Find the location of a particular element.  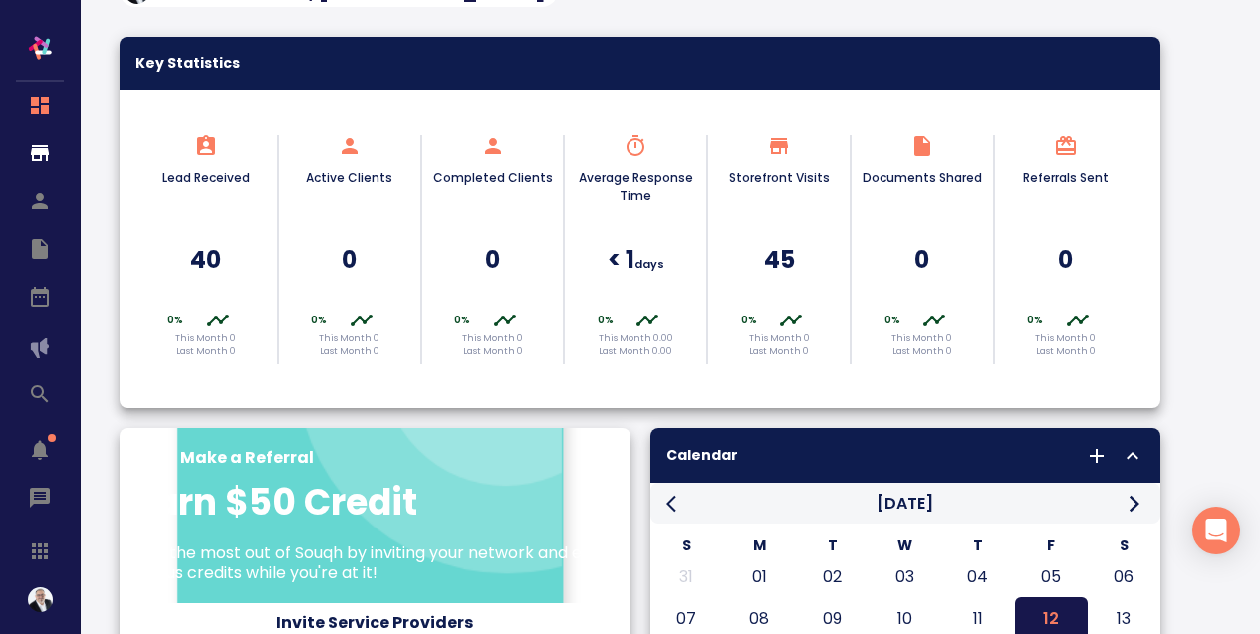

div: 01 is located at coordinates (759, 577).